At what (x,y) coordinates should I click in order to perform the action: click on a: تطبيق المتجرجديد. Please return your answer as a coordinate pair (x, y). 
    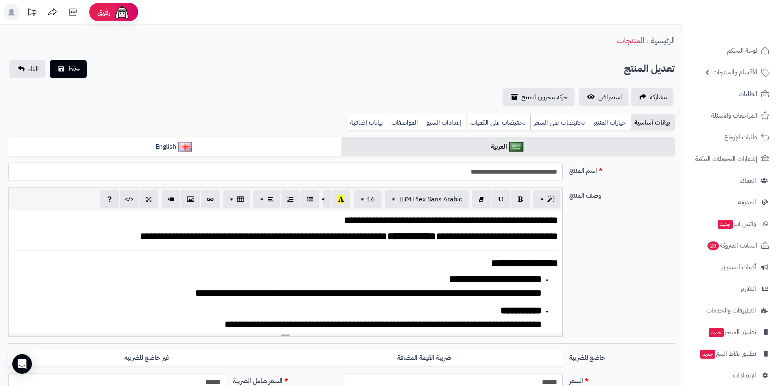
    Looking at the image, I should click on (731, 332).